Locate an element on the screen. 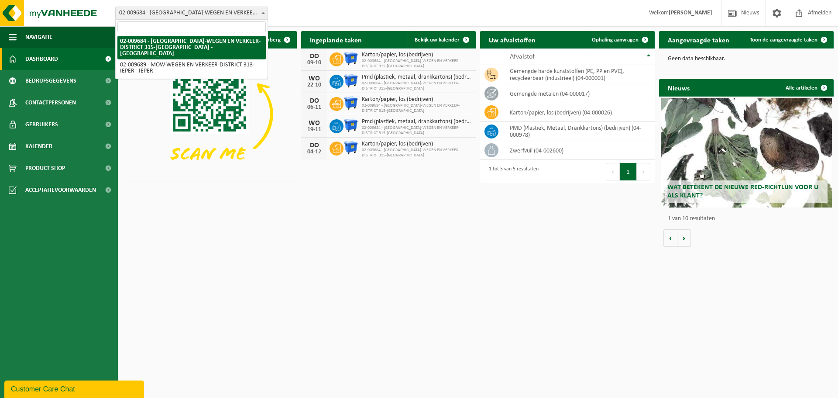 The height and width of the screenshot is (398, 838). div: Customer Care Chat is located at coordinates (70, 10).